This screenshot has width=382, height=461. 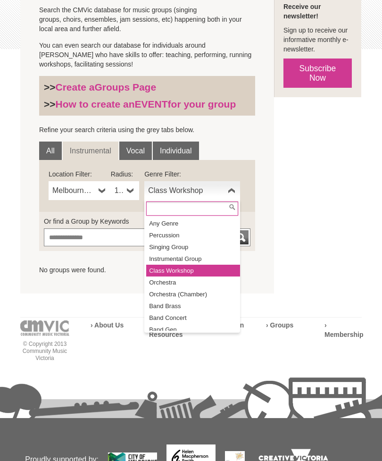 What do you see at coordinates (344, 330) in the screenshot?
I see `strong: › Membership` at bounding box center [344, 330].